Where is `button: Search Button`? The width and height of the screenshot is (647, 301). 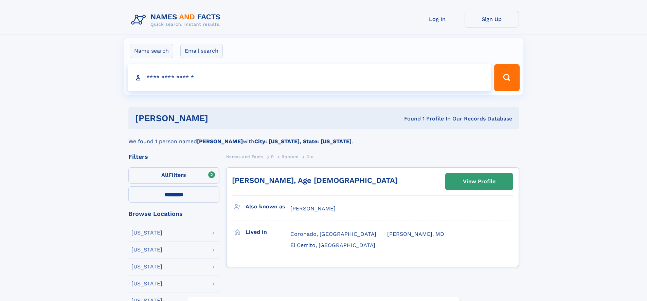
button: Search Button is located at coordinates (507, 78).